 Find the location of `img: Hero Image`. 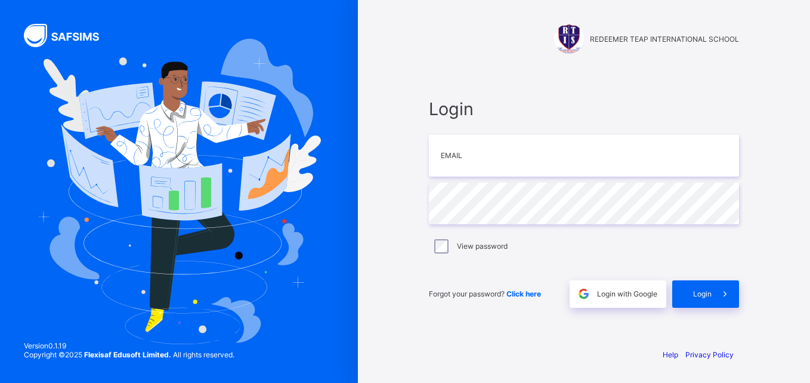

img: Hero Image is located at coordinates (179, 191).